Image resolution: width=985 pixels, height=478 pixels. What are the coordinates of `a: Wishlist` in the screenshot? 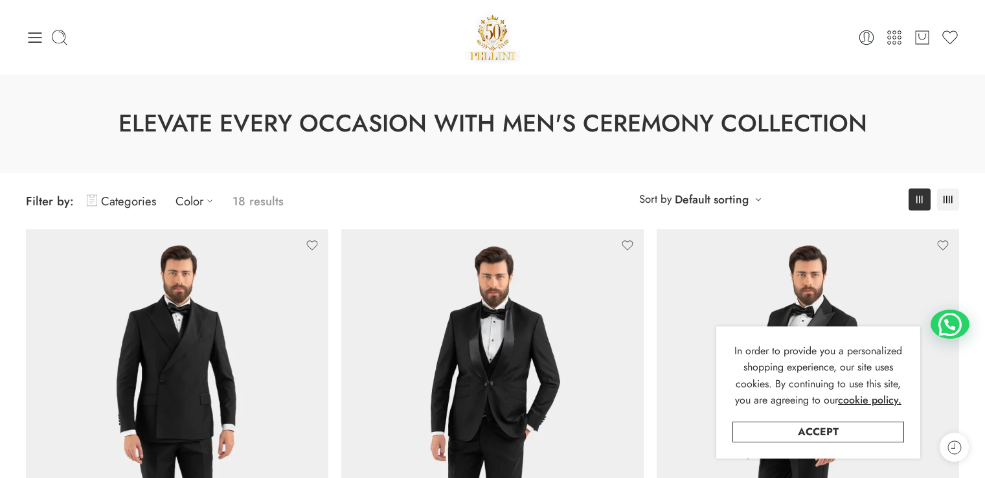 It's located at (950, 38).